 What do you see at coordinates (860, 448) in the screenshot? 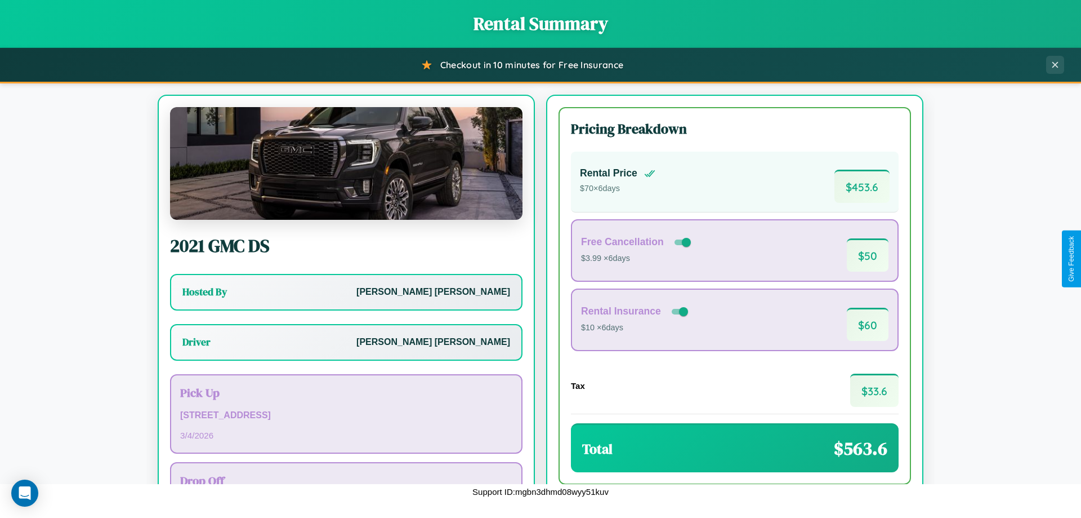
I see `span: $ 563.6` at bounding box center [860, 448].